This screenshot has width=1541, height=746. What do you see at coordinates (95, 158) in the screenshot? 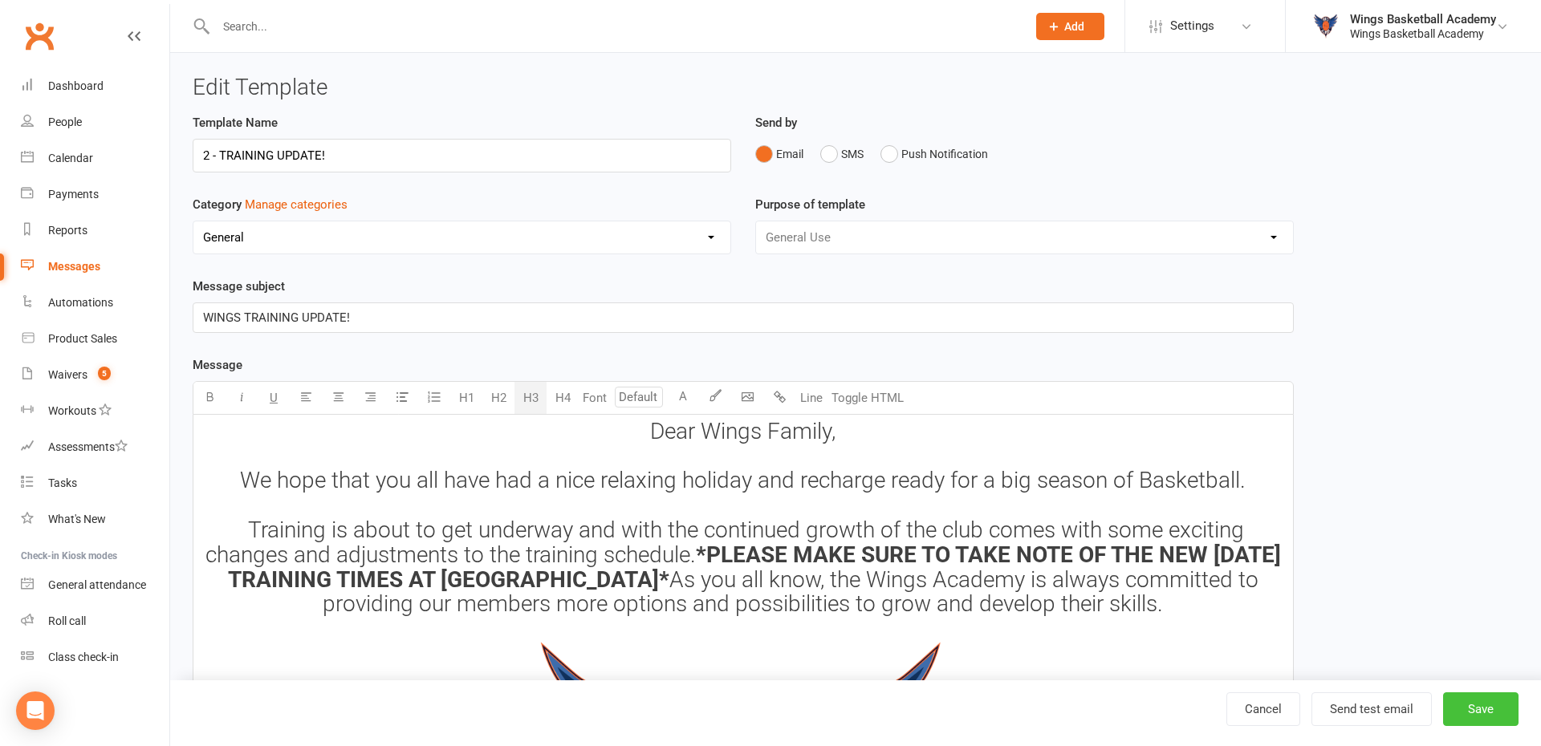
I see `a: Calendar` at bounding box center [95, 158].